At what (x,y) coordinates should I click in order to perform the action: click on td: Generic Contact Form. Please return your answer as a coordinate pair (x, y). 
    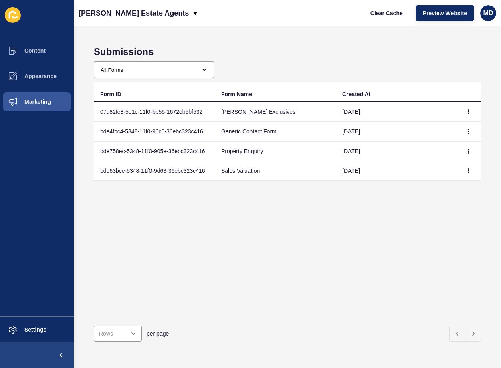
    Looking at the image, I should click on (275, 131).